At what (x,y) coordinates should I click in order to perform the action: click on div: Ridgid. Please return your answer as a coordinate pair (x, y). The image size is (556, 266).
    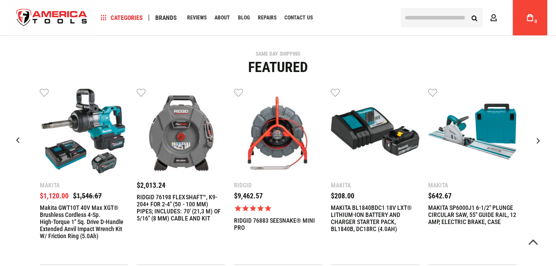
    Looking at the image, I should click on (278, 185).